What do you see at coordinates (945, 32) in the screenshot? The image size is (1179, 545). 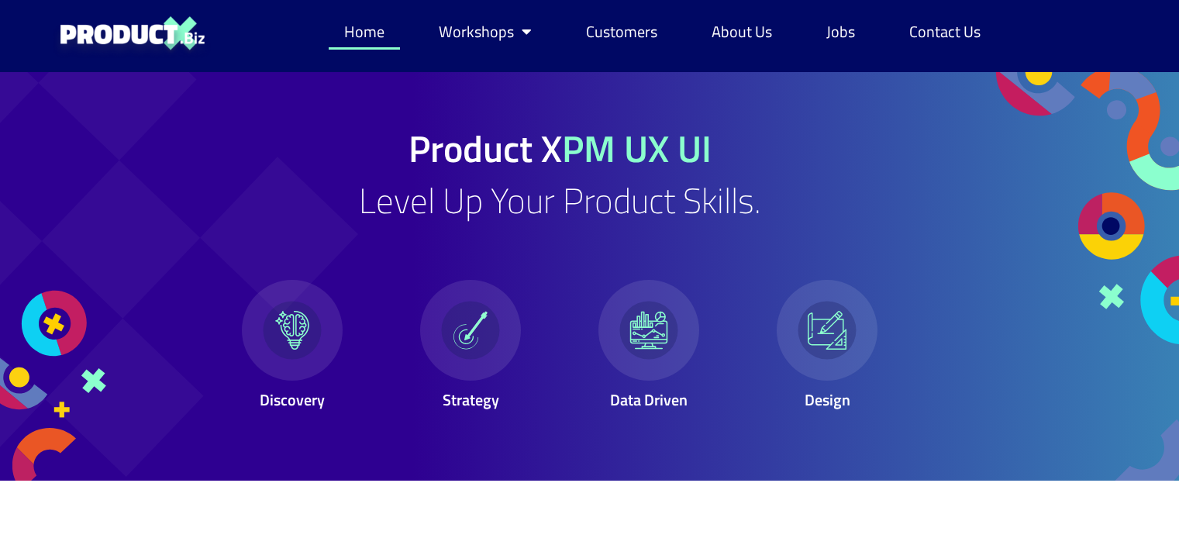 I see `a: Contact Us` at bounding box center [945, 32].